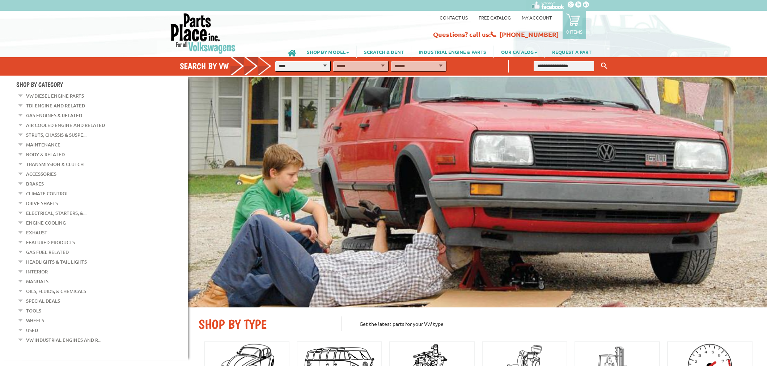 The width and height of the screenshot is (767, 366). What do you see at coordinates (42, 203) in the screenshot?
I see `a: Drive Shafts` at bounding box center [42, 203].